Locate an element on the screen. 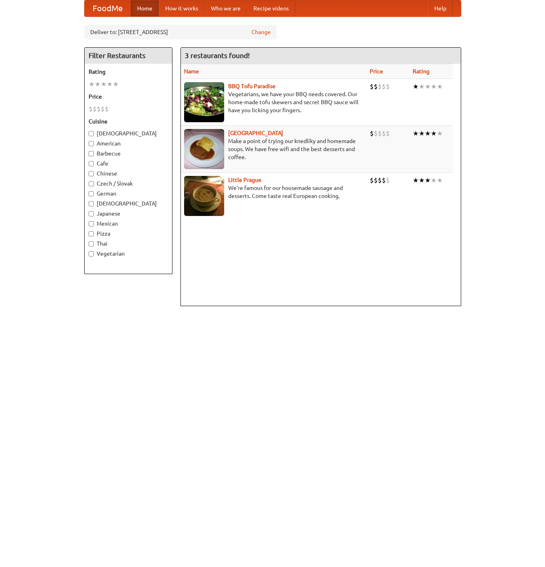 This screenshot has width=545, height=567. img: littleprague.jpg is located at coordinates (204, 196).